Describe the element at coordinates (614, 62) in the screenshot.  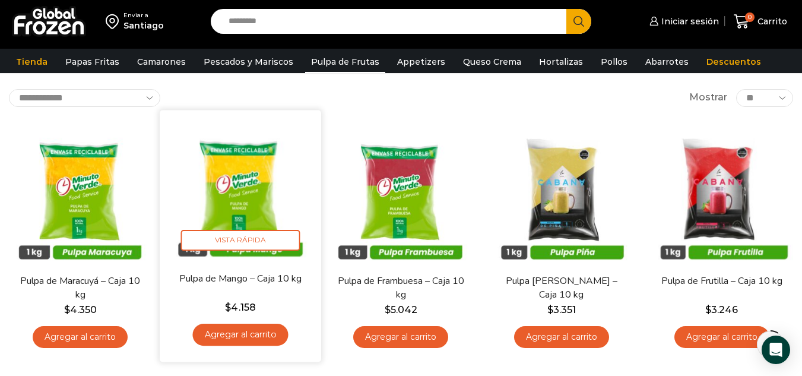
I see `a: Pollos` at that location.